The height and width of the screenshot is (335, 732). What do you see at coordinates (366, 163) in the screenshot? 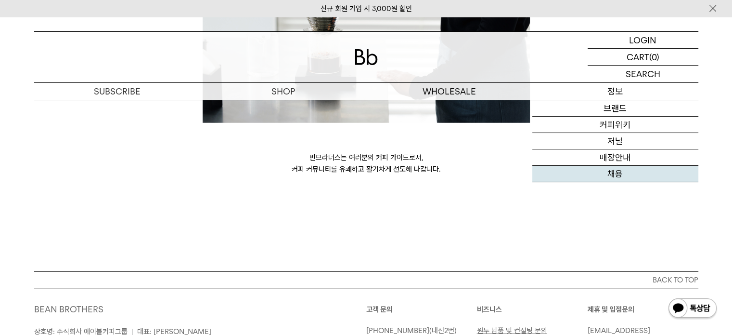
I see `p: 빈브라더스는 여러분의 커피 가이드로서, 커피 커뮤니티를 유쾌하고 활기차게 선도해 나갑니다.` at bounding box center [366, 163].